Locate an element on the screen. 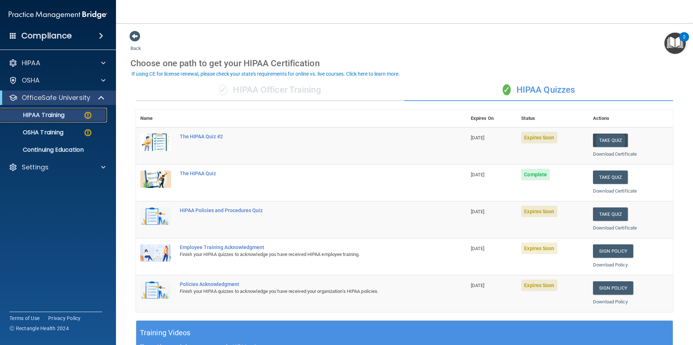 The height and width of the screenshot is (345, 693). div: Choose one path to get your HIPAA Certification is located at coordinates (404, 63).